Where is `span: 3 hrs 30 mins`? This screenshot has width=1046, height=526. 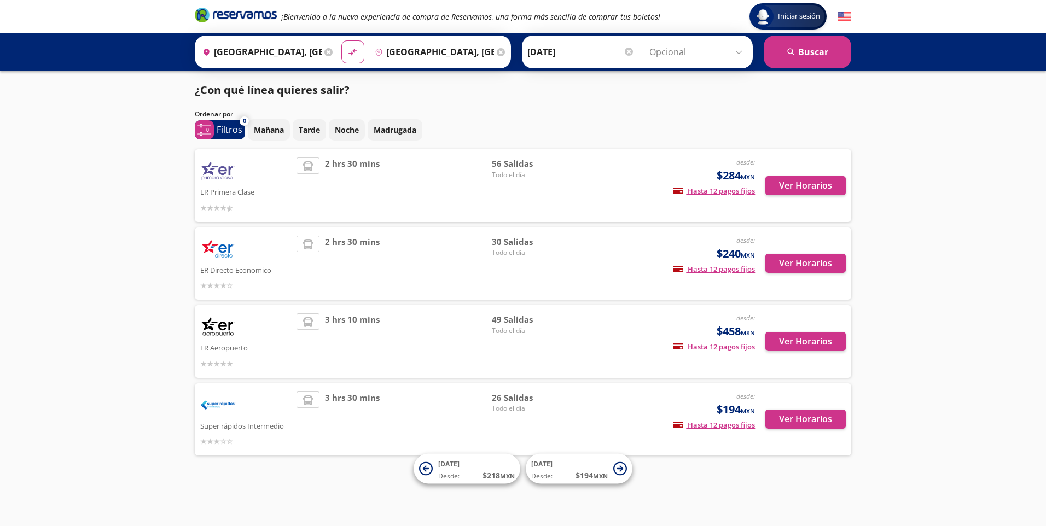 span: 3 hrs 30 mins is located at coordinates (352, 420).